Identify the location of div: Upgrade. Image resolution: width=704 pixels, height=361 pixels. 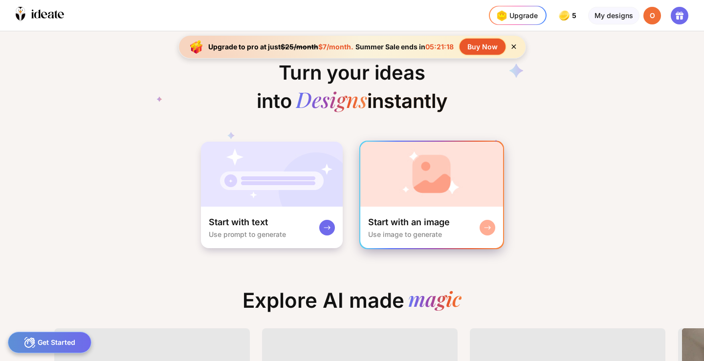
(516, 16).